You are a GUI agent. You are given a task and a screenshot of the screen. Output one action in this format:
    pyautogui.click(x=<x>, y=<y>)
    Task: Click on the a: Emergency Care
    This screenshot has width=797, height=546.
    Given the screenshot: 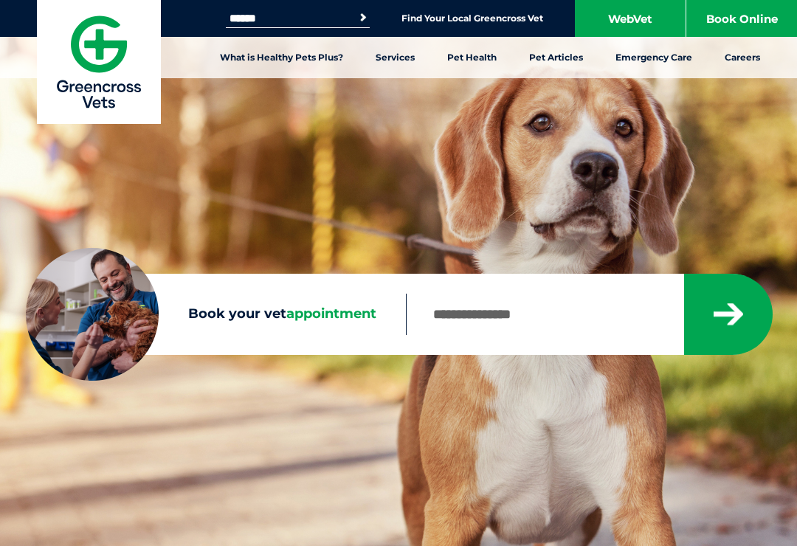 What is the action you would take?
    pyautogui.click(x=654, y=58)
    